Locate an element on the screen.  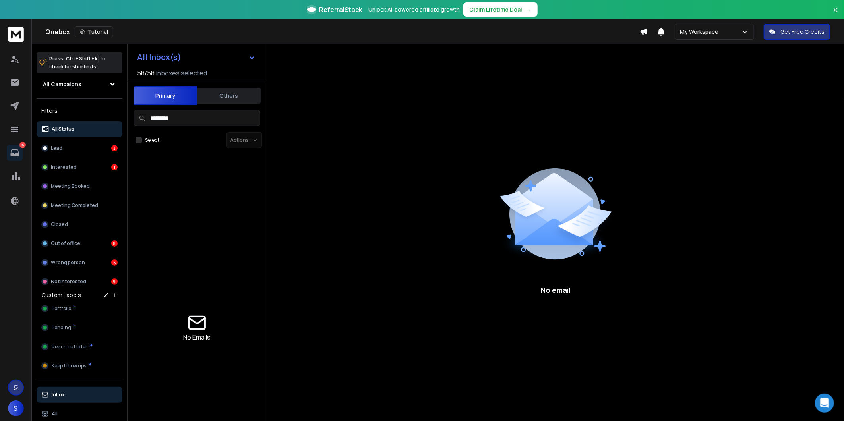
div: 9 is located at coordinates (114, 282).